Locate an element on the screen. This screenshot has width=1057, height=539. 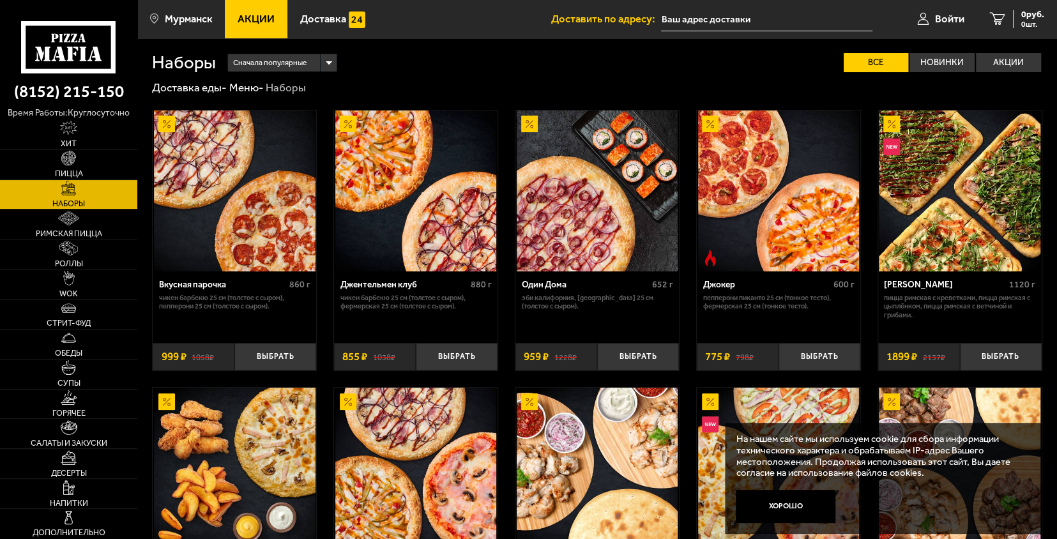
s: 1228 ₽ is located at coordinates (565, 356).